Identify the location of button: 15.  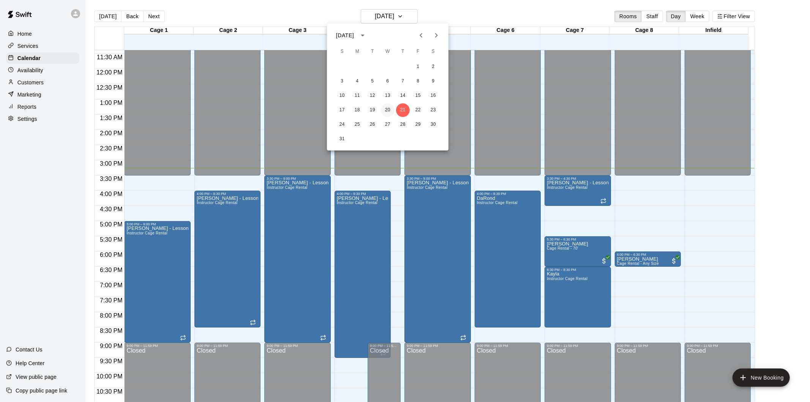
(418, 96).